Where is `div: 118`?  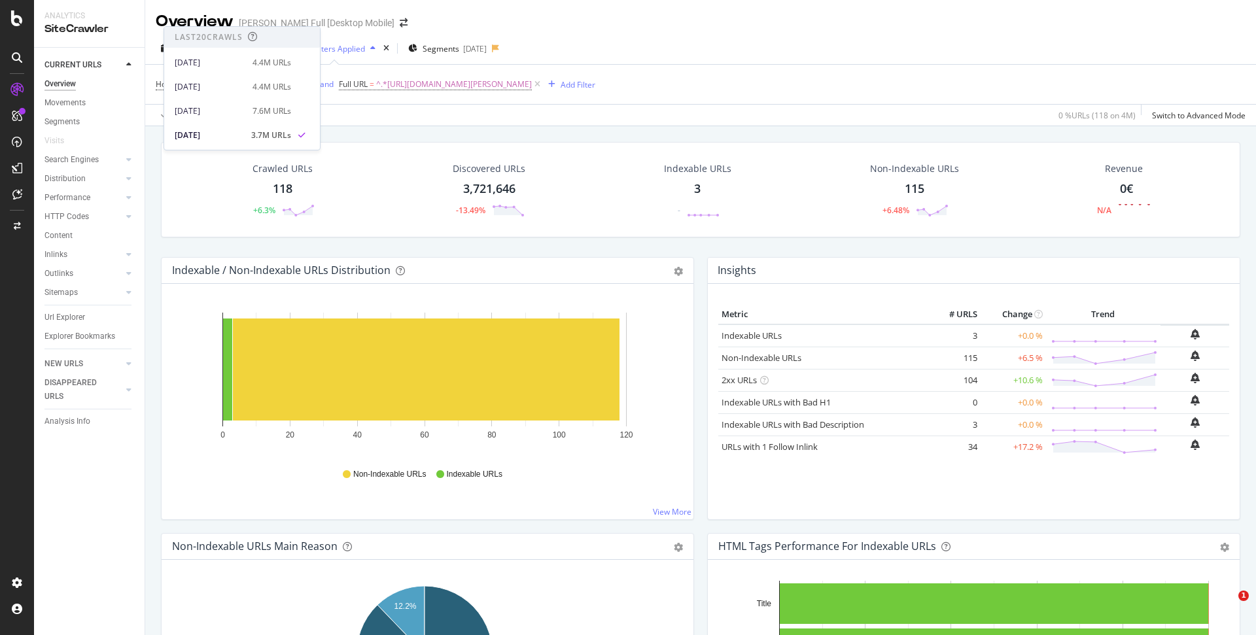 div: 118 is located at coordinates (283, 189).